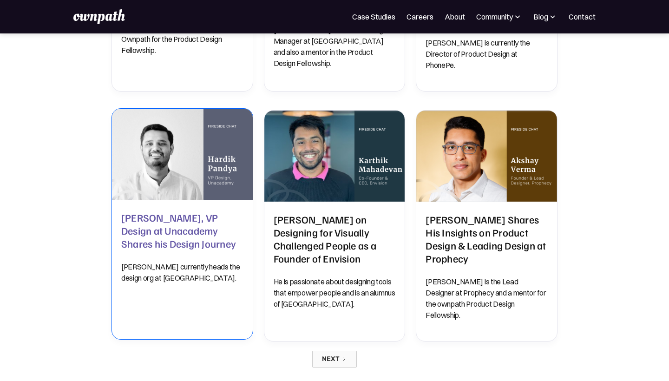 Image resolution: width=669 pixels, height=381 pixels. I want to click on a: About, so click(455, 17).